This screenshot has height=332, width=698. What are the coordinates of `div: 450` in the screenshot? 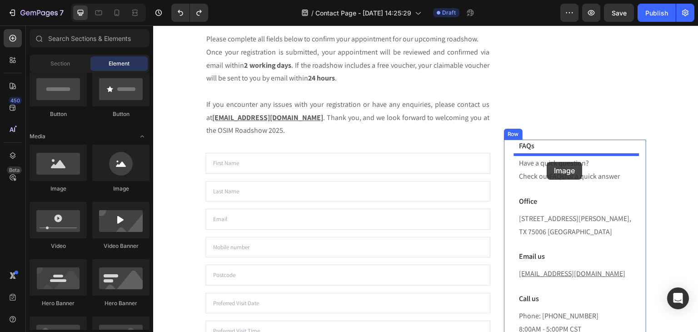 It's located at (15, 100).